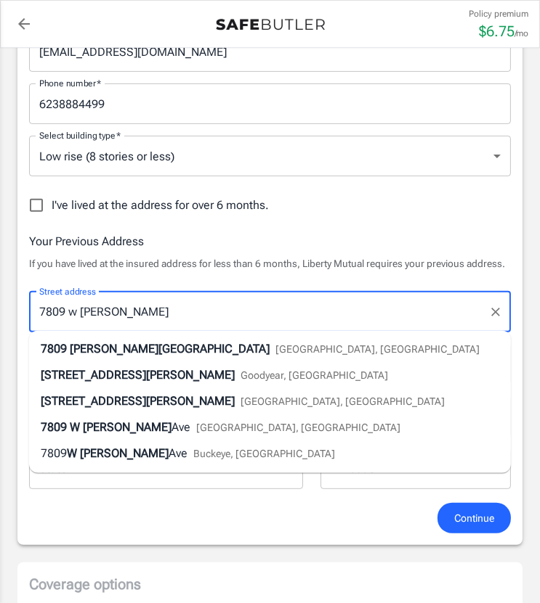 The image size is (540, 603). I want to click on input: Enter number, so click(269, 104).